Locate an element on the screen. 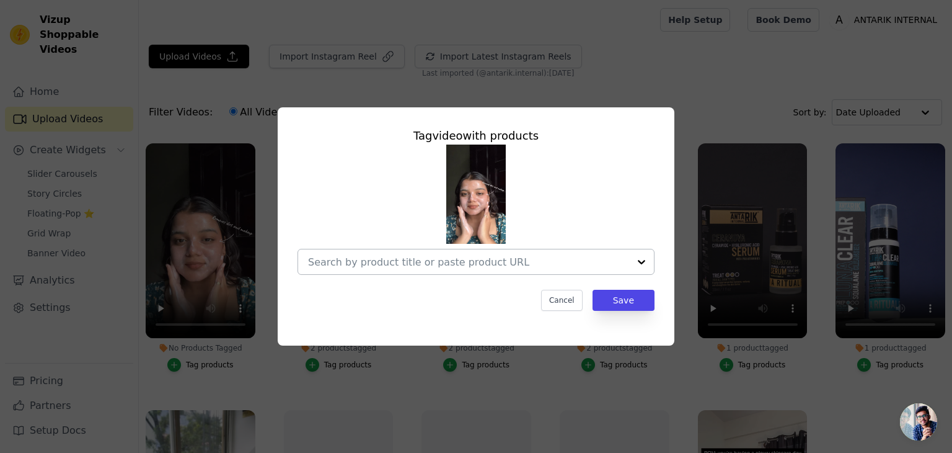 The image size is (952, 453). div: Tag video with products is located at coordinates (476, 136).